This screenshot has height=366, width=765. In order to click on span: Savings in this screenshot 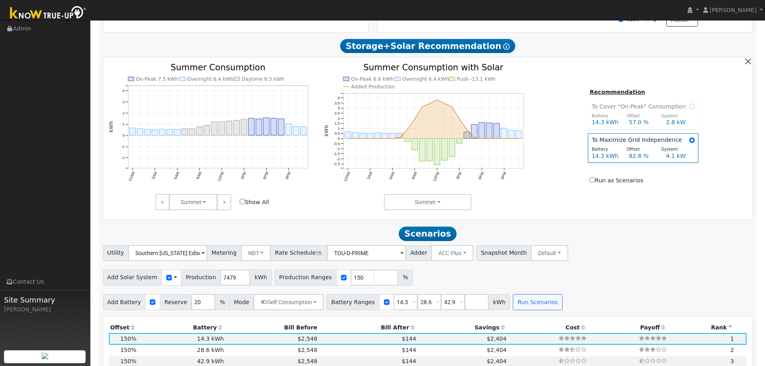, I will do `click(487, 327)`.